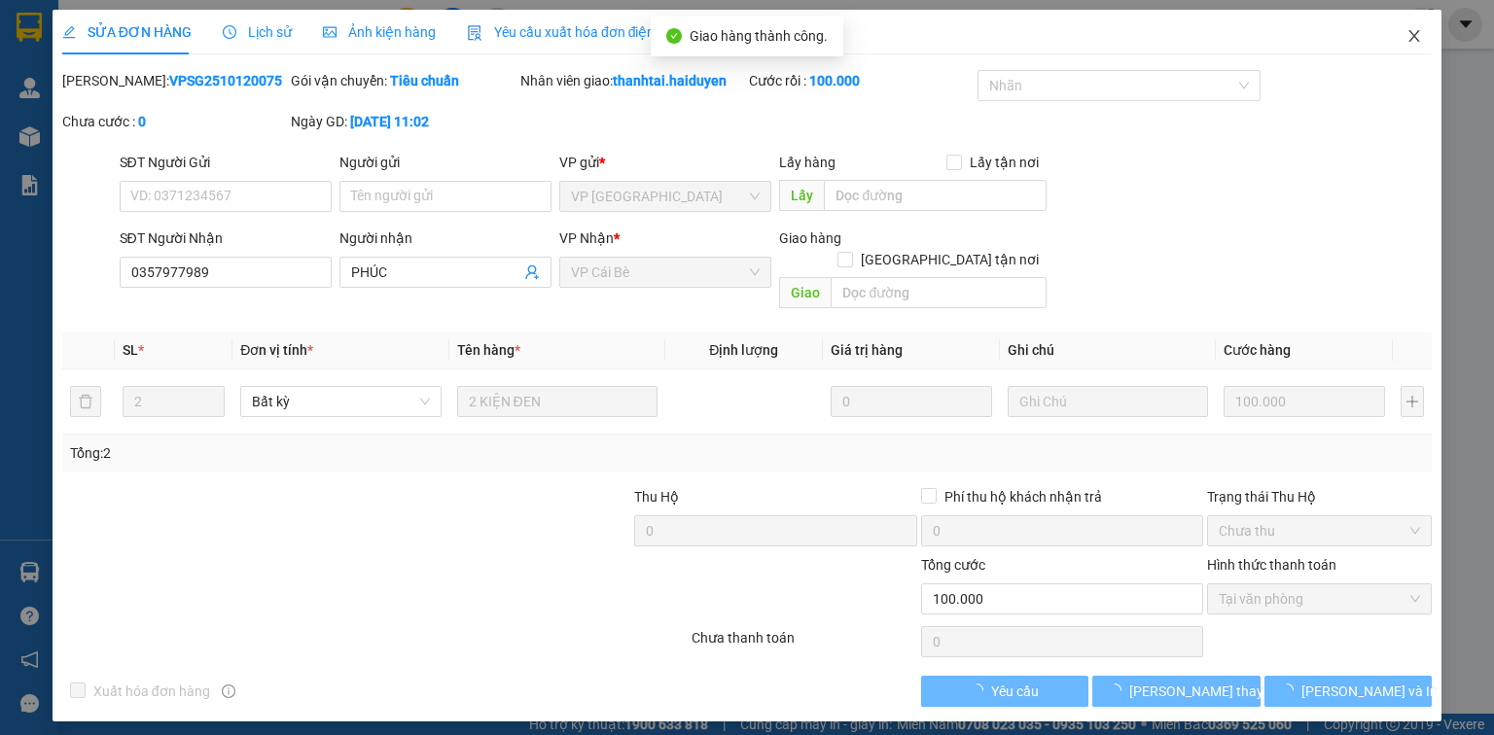 The height and width of the screenshot is (735, 1494). I want to click on div: SĐT Người Nhận, so click(226, 238).